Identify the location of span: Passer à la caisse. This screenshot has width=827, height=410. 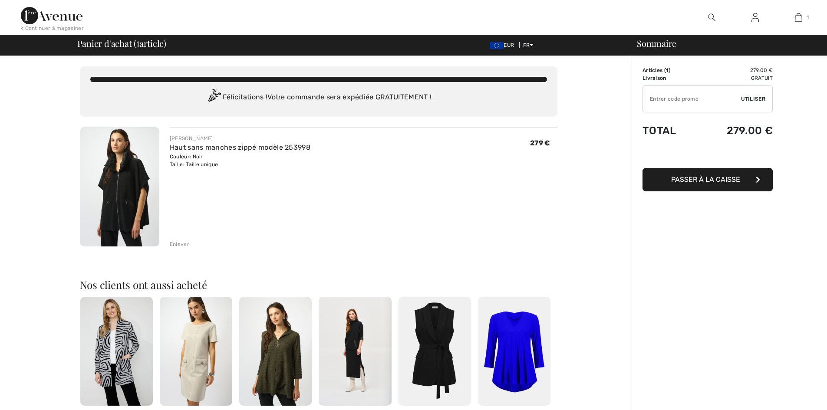
(706, 179).